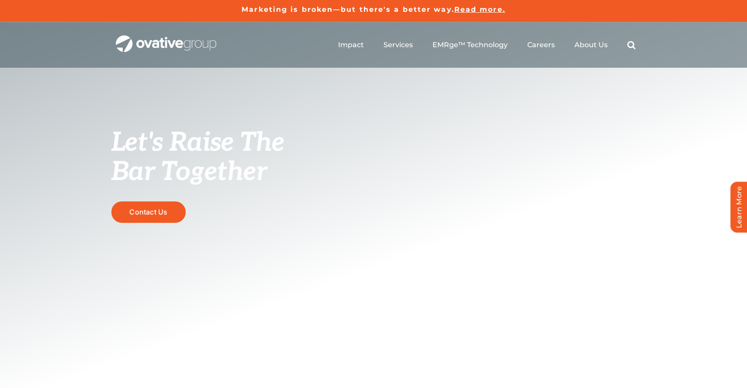  I want to click on nav: Menu, so click(486, 45).